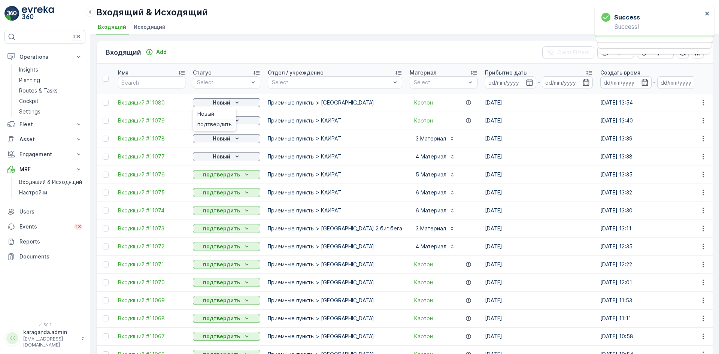 The width and height of the screenshot is (719, 354). Describe the element at coordinates (152, 157) in the screenshot. I see `span: Входящий #11077` at that location.